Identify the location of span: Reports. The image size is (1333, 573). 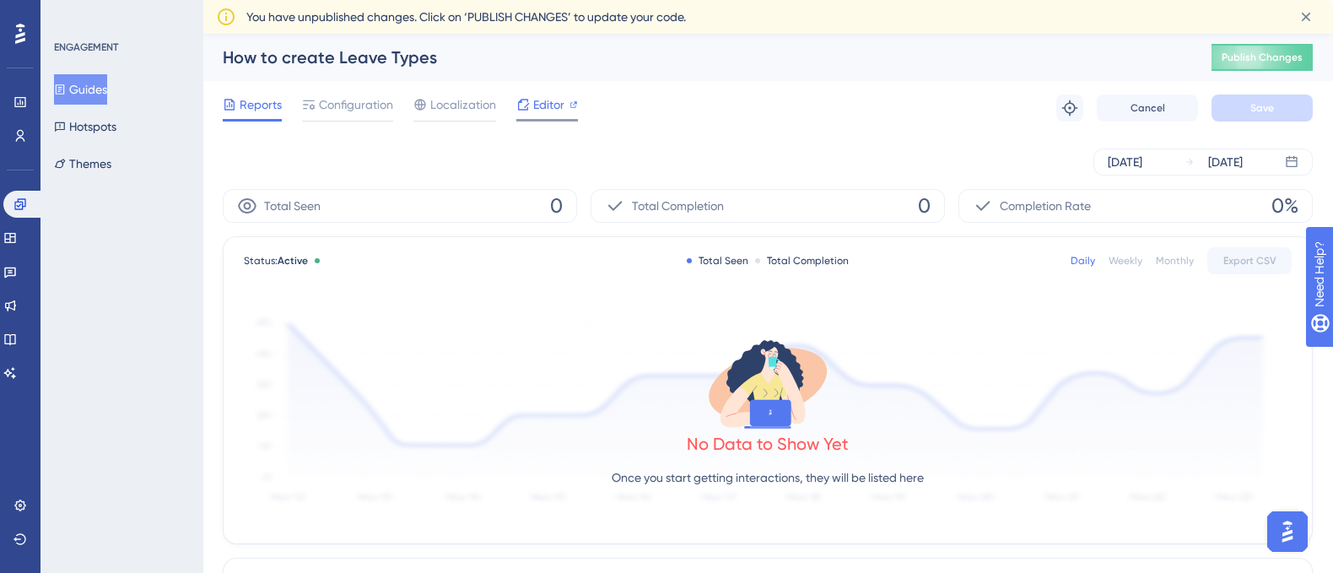
(261, 105).